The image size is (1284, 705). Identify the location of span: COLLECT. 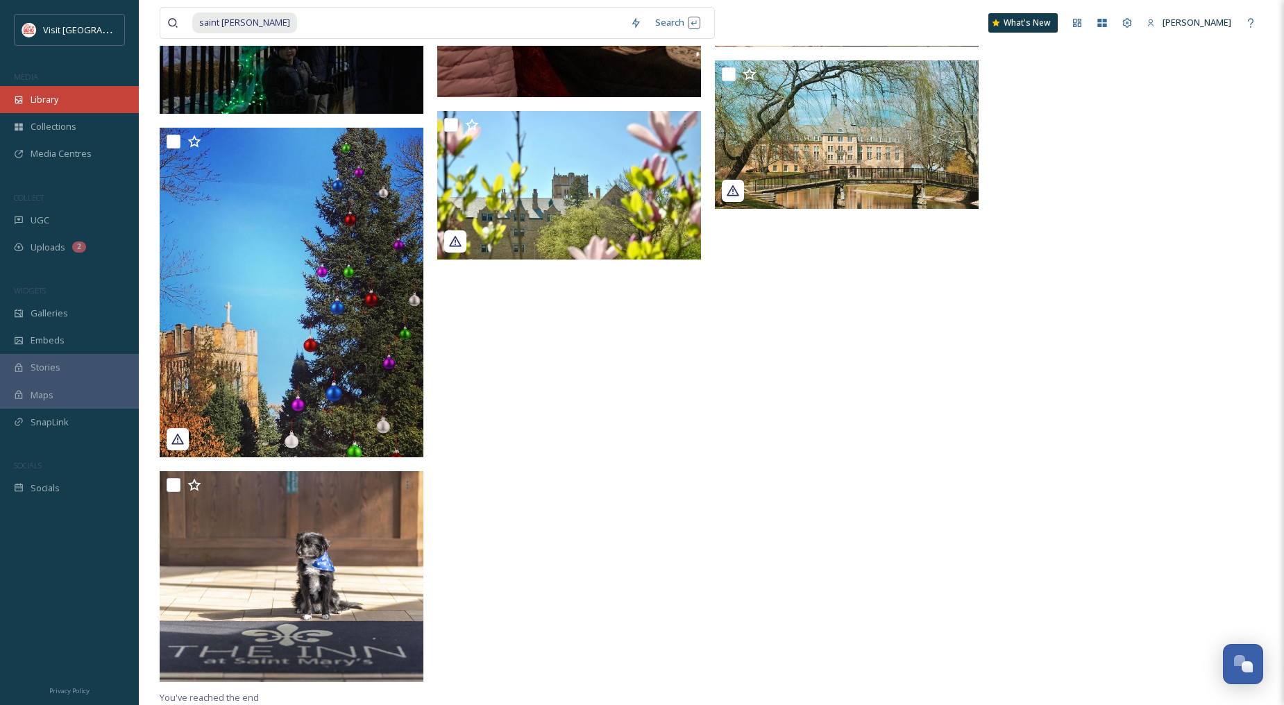
(28, 197).